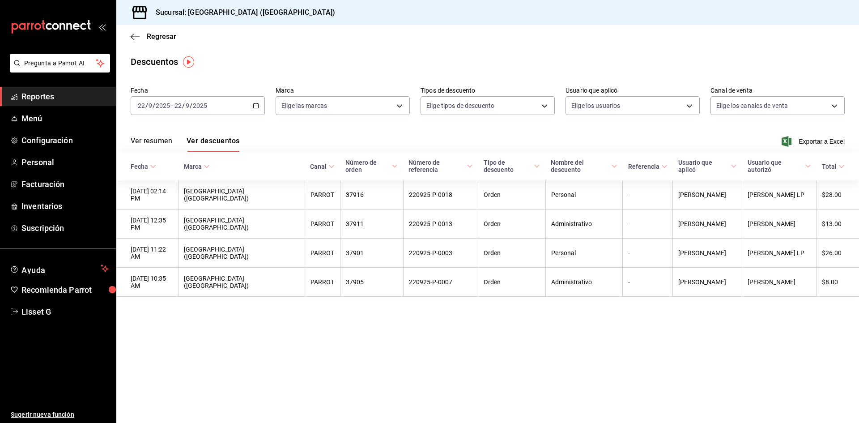 The width and height of the screenshot is (859, 423). I want to click on span: Total, so click(833, 166).